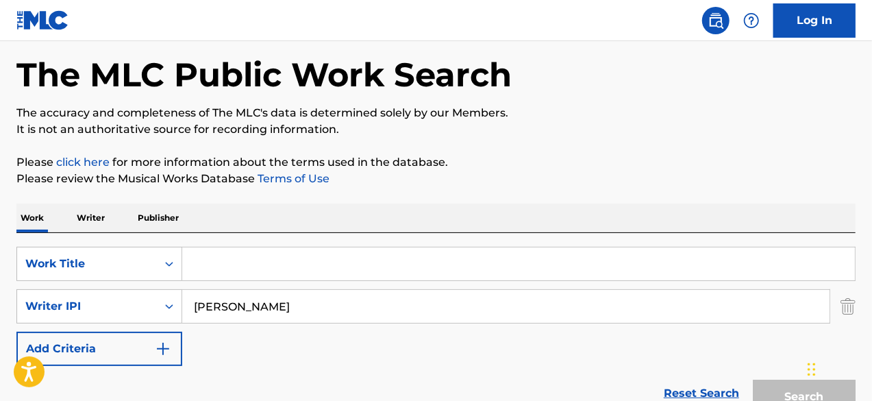  I want to click on p: Publisher, so click(158, 218).